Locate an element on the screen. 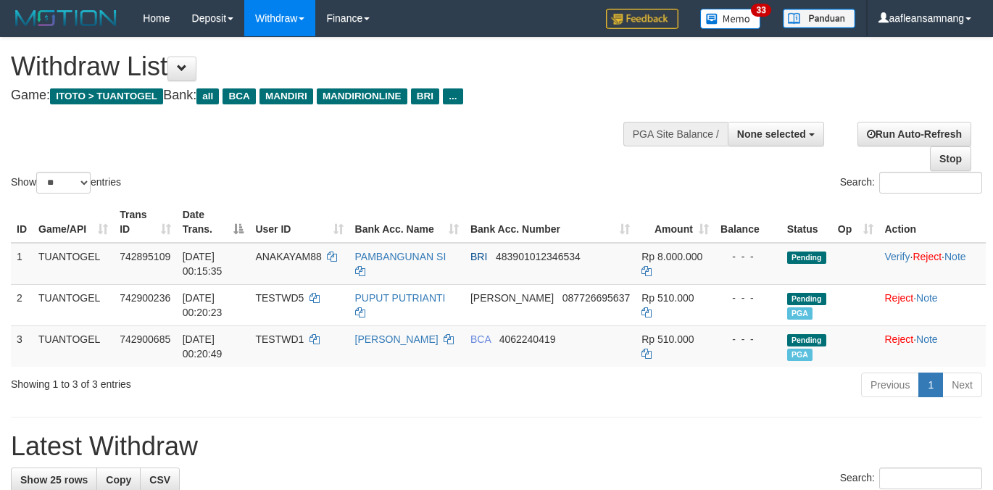 The width and height of the screenshot is (993, 490). th: Action is located at coordinates (933, 222).